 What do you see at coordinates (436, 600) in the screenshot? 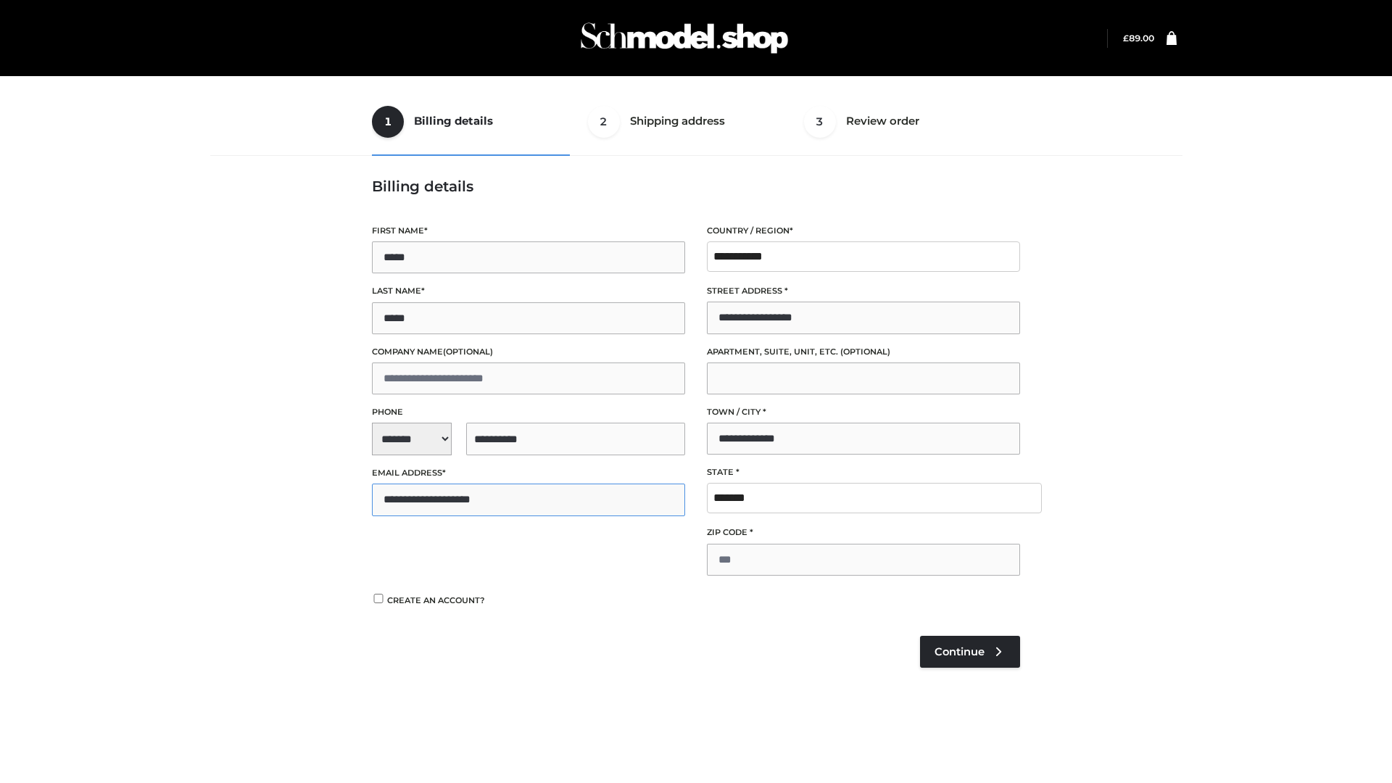
I see `span: Create an account?` at bounding box center [436, 600].